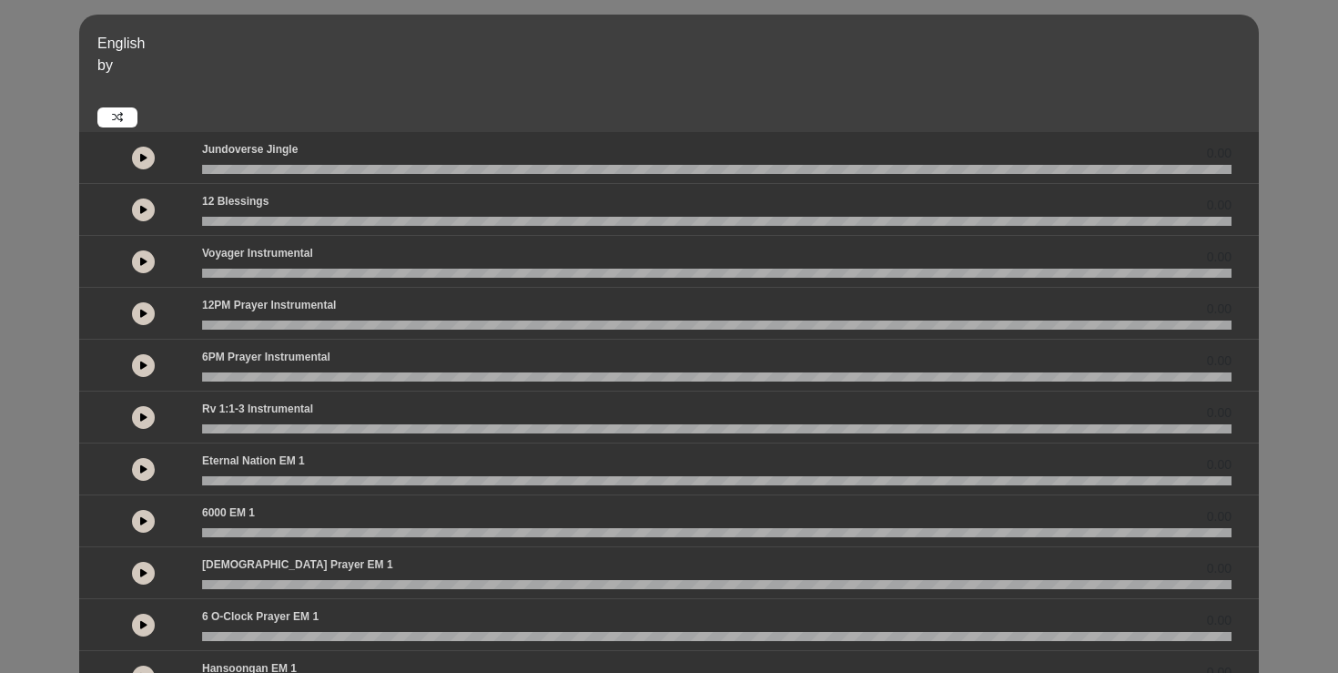 The width and height of the screenshot is (1338, 673). What do you see at coordinates (258, 253) in the screenshot?
I see `p: Voyager Instrumental` at bounding box center [258, 253].